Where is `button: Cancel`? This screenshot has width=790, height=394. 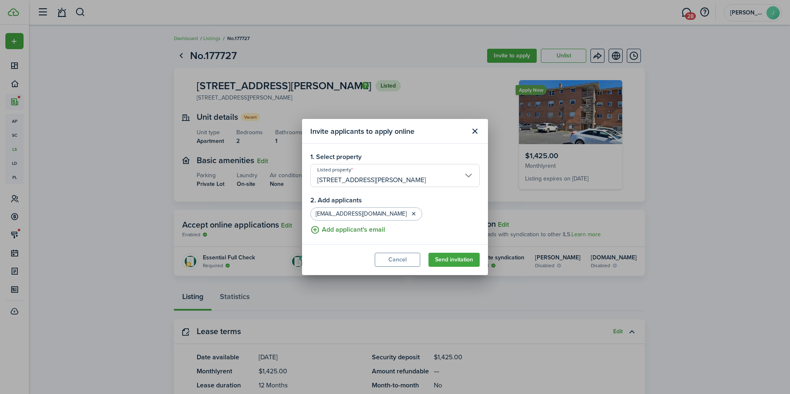
button: Cancel is located at coordinates (398, 260).